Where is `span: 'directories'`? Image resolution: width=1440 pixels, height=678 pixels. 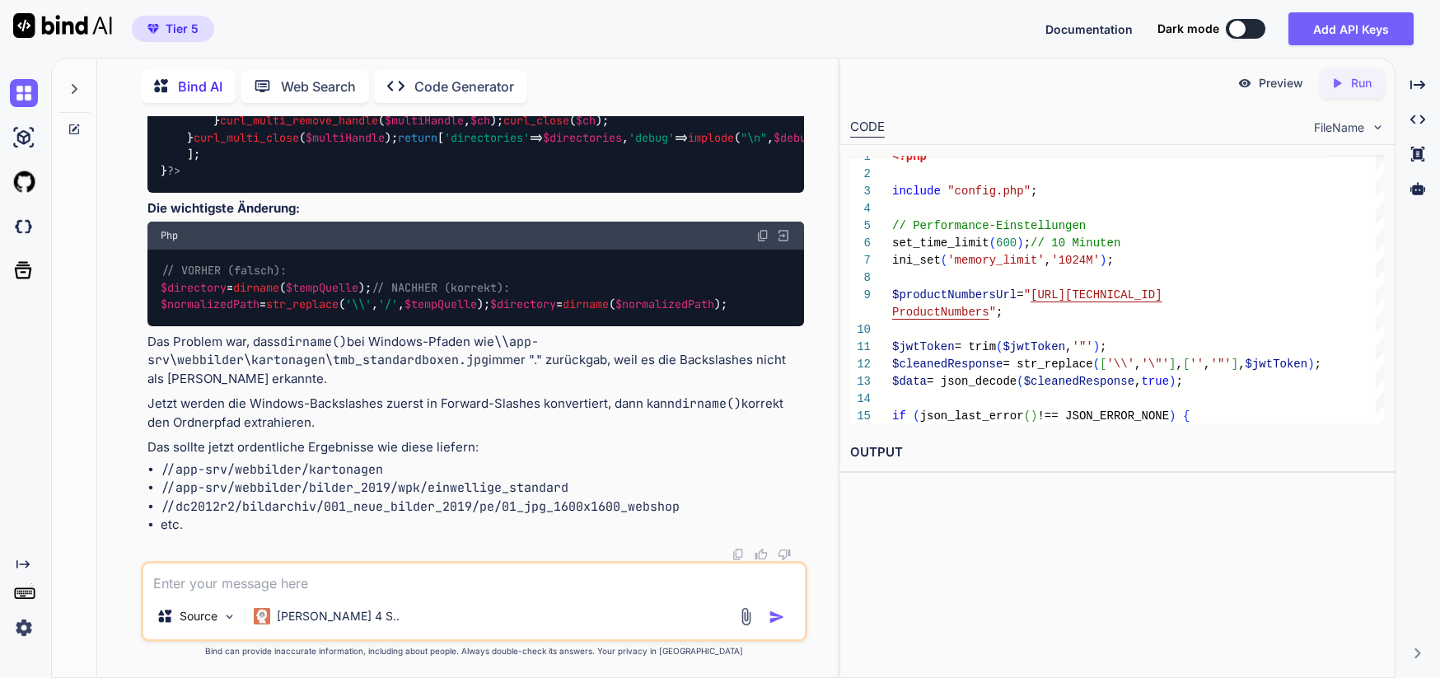 span: 'directories' is located at coordinates (487, 138).